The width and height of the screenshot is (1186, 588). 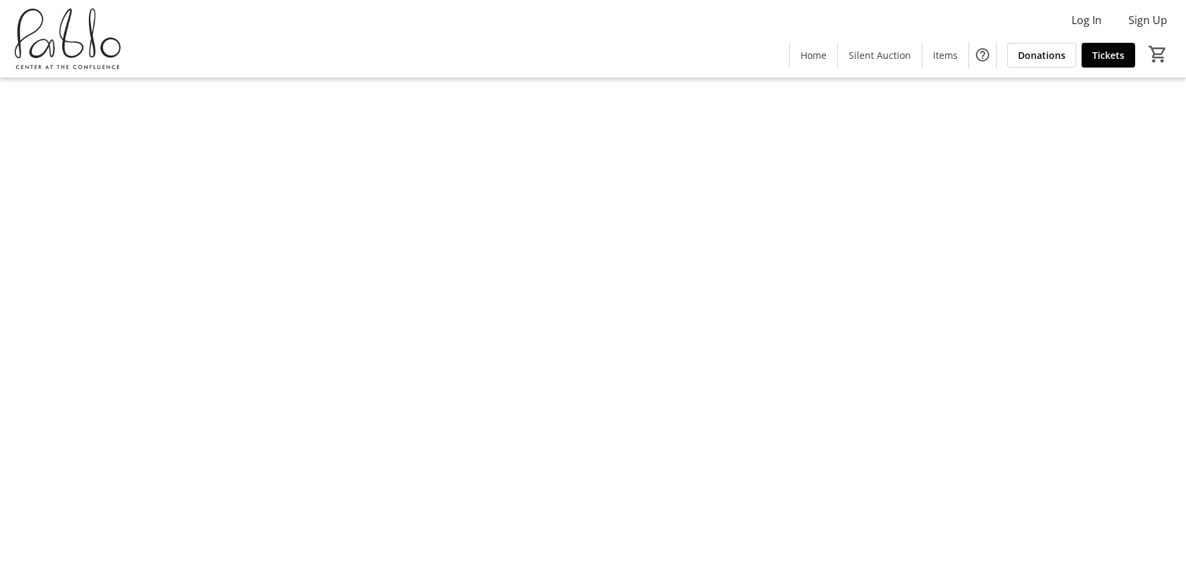 What do you see at coordinates (813, 55) in the screenshot?
I see `a: Home` at bounding box center [813, 55].